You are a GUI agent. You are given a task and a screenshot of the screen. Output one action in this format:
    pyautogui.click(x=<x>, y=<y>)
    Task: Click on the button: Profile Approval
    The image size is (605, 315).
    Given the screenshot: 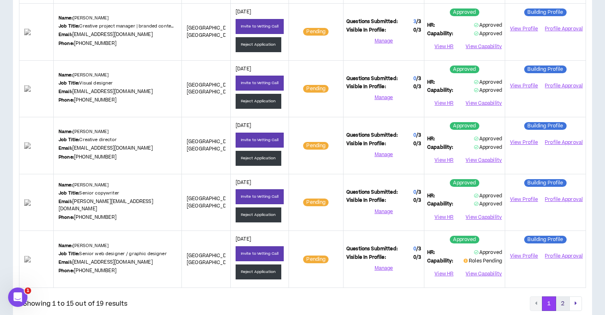 What is the action you would take?
    pyautogui.click(x=564, y=199)
    